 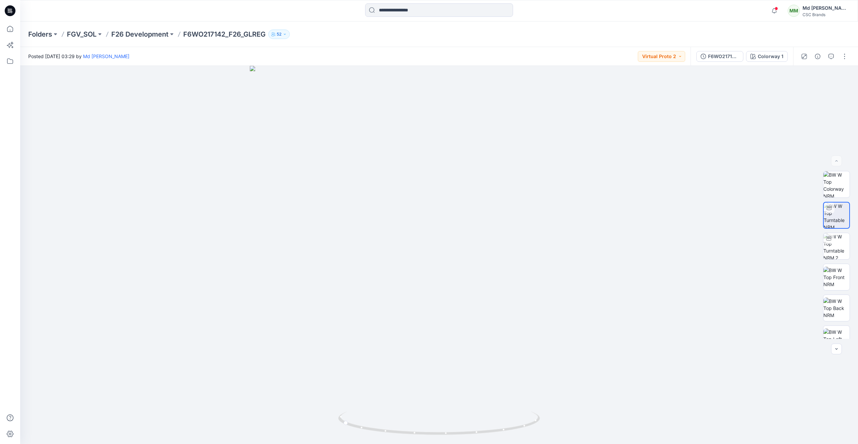 What do you see at coordinates (767, 56) in the screenshot?
I see `button: Colorway 1` at bounding box center [767, 56].